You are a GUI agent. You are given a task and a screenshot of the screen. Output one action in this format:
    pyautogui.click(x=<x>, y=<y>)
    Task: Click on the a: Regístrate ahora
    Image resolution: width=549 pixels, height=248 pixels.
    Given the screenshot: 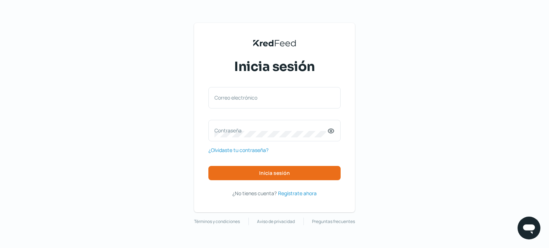 What is the action you would take?
    pyautogui.click(x=297, y=193)
    